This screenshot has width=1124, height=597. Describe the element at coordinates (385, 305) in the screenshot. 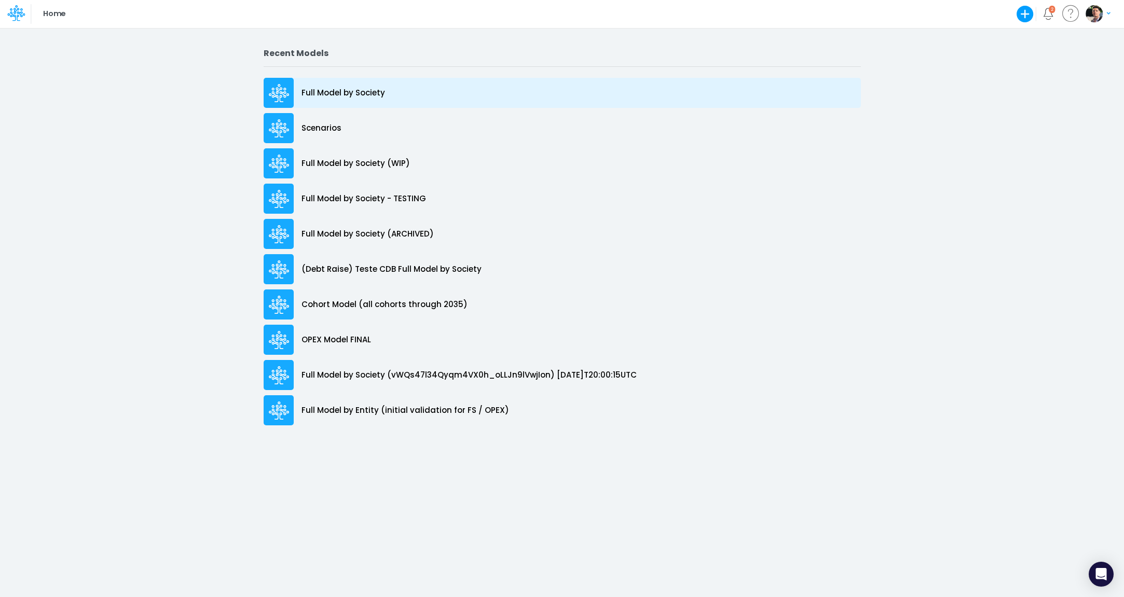

I see `p: Cohort Model (all cohorts through 2035)` at that location.